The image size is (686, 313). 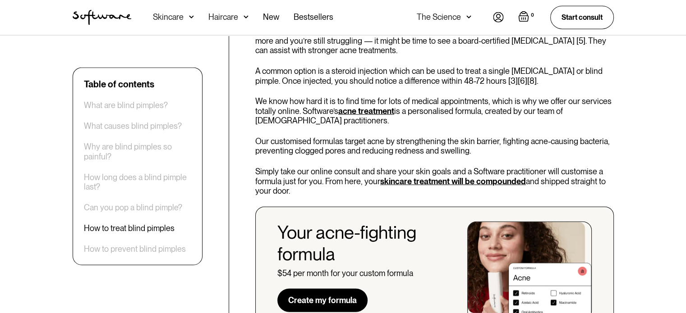 I want to click on a: acne treatment, so click(x=366, y=111).